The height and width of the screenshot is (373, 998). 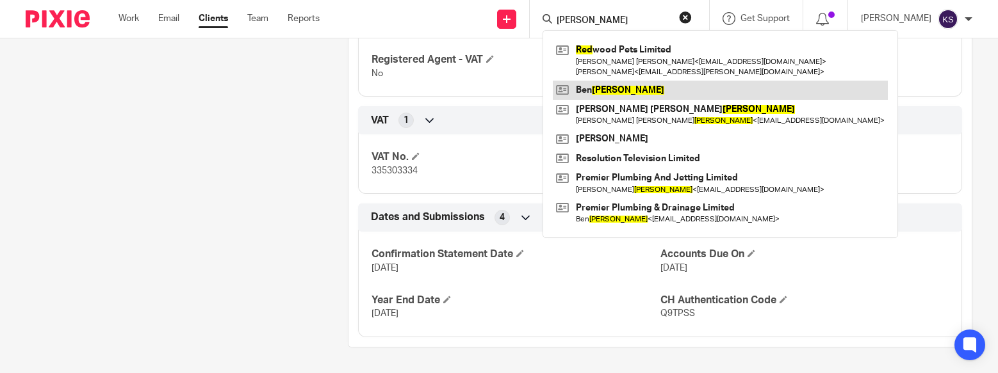 What do you see at coordinates (516, 60) in the screenshot?
I see `h4: Registered Agent - VAT` at bounding box center [516, 60].